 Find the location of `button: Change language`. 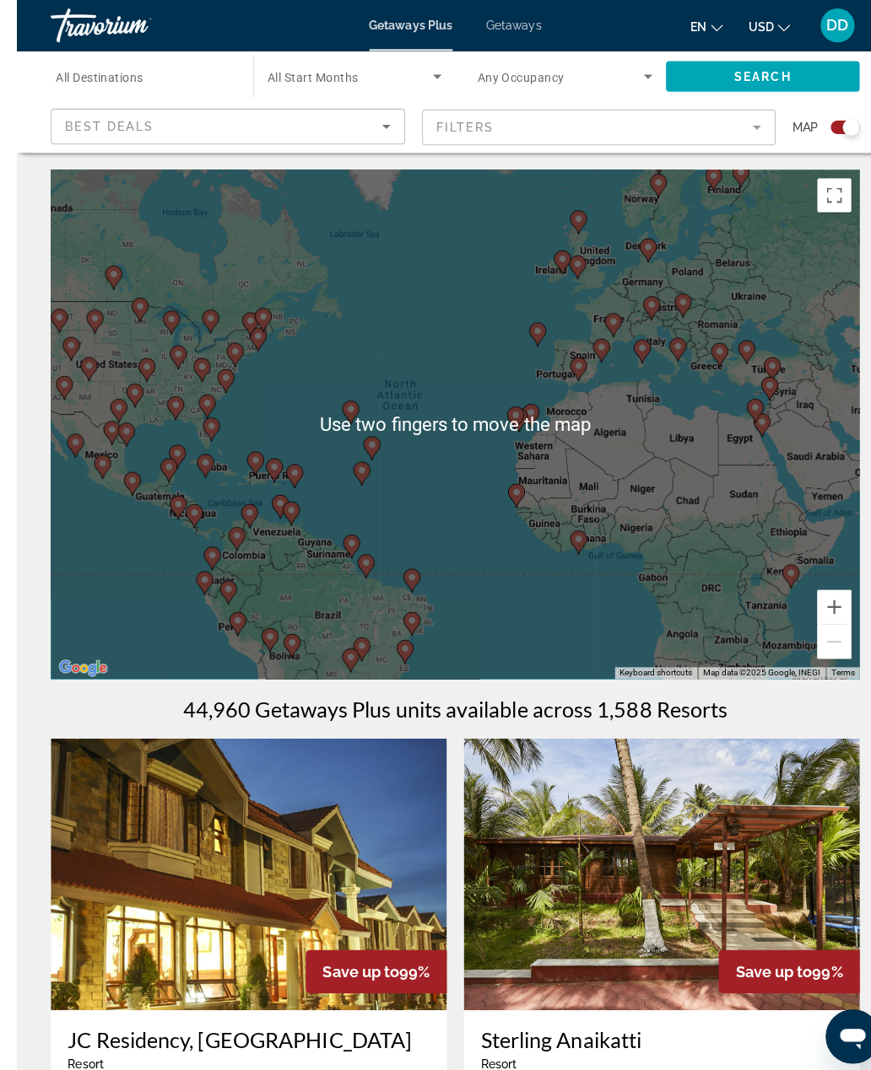

button: Change language is located at coordinates (685, 26).